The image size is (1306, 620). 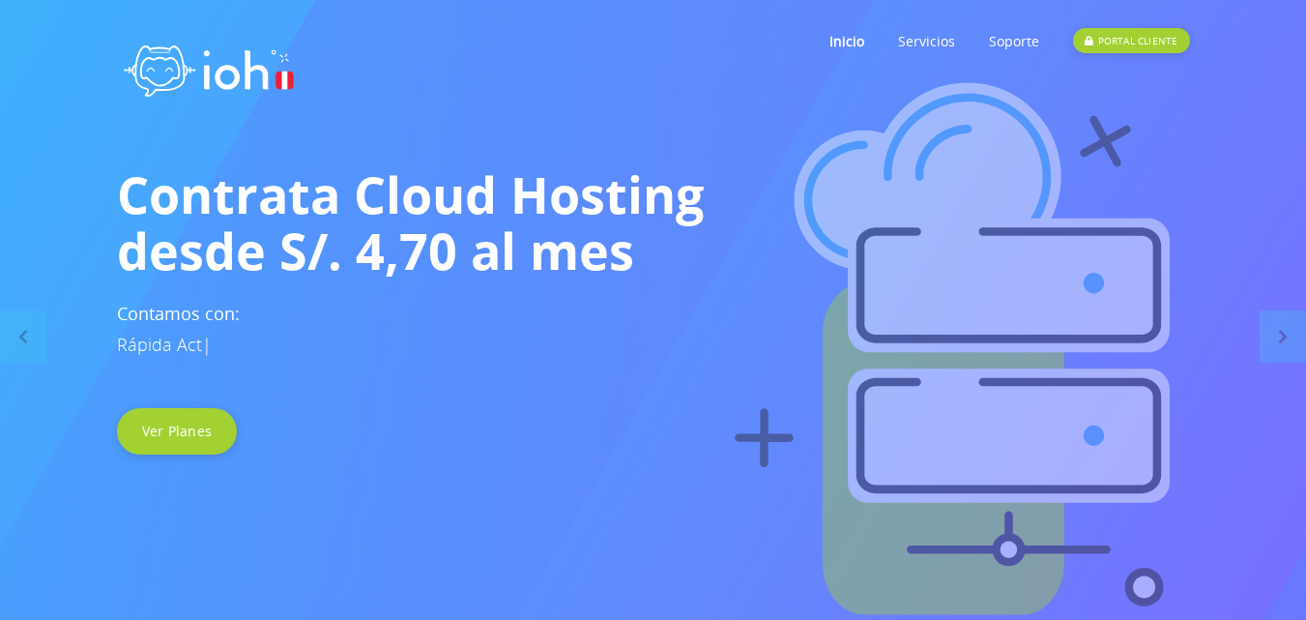 I want to click on a: Soporte, so click(x=1014, y=41).